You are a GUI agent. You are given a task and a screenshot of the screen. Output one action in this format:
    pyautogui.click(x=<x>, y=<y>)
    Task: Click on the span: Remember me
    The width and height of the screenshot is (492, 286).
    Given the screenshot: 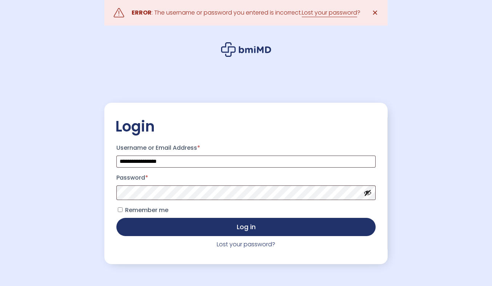 What is the action you would take?
    pyautogui.click(x=147, y=210)
    